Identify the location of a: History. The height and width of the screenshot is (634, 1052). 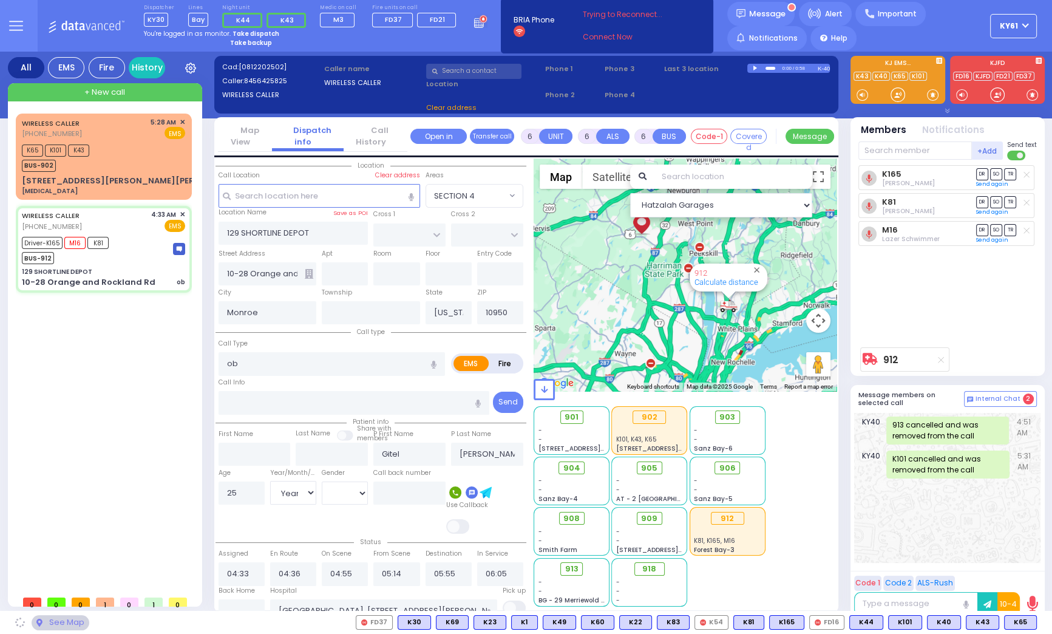
(147, 67).